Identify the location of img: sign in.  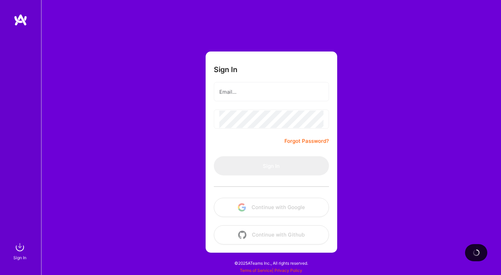
(20, 247).